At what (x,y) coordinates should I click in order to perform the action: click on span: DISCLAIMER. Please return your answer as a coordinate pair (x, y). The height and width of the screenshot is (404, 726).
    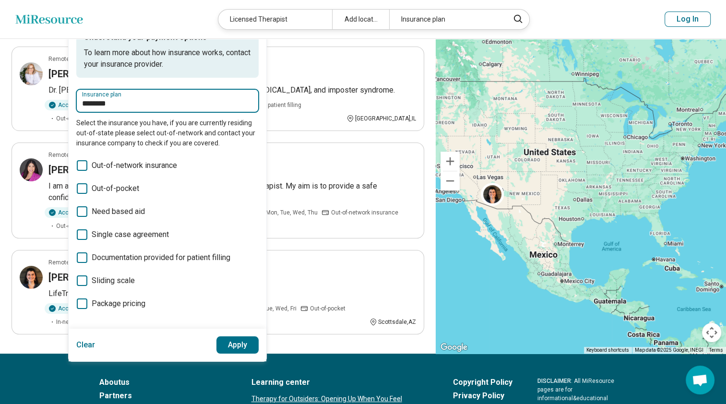
    Looking at the image, I should click on (554, 381).